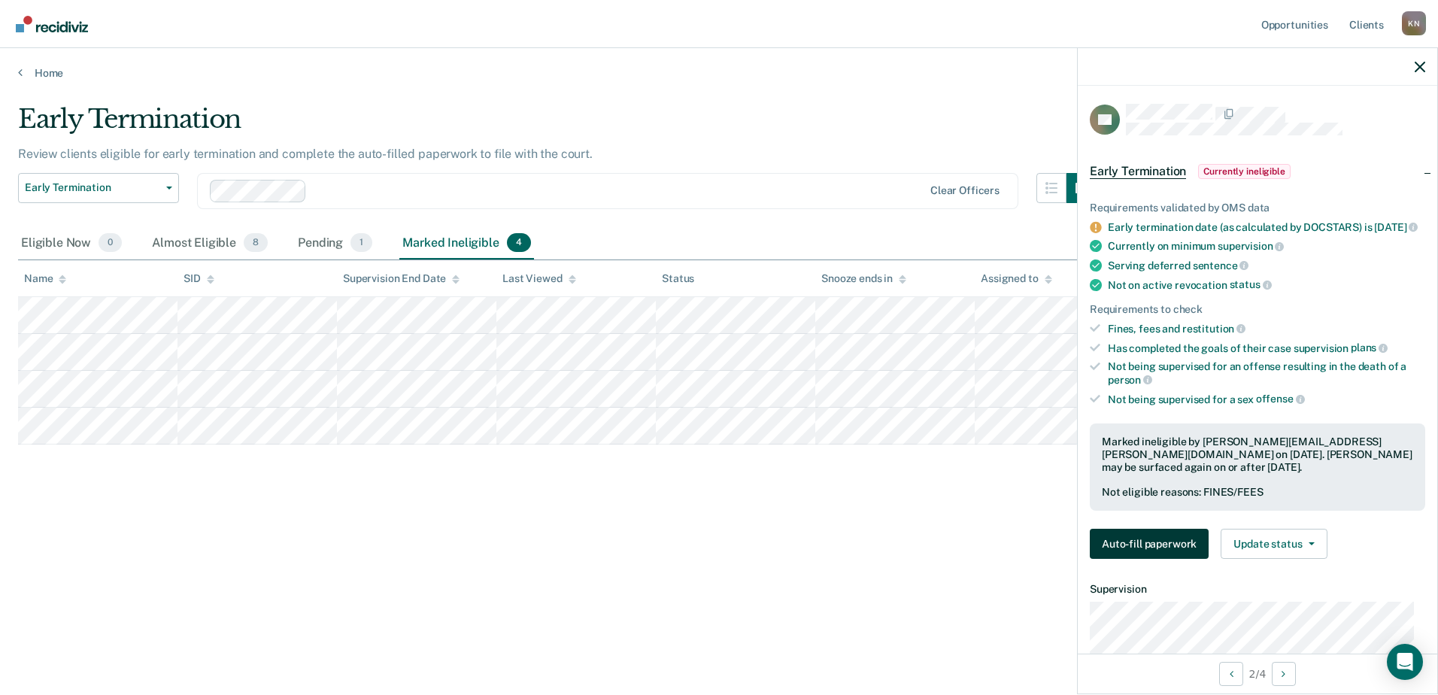 The height and width of the screenshot is (695, 1438). What do you see at coordinates (1221, 266) in the screenshot?
I see `span: sentence` at bounding box center [1221, 266].